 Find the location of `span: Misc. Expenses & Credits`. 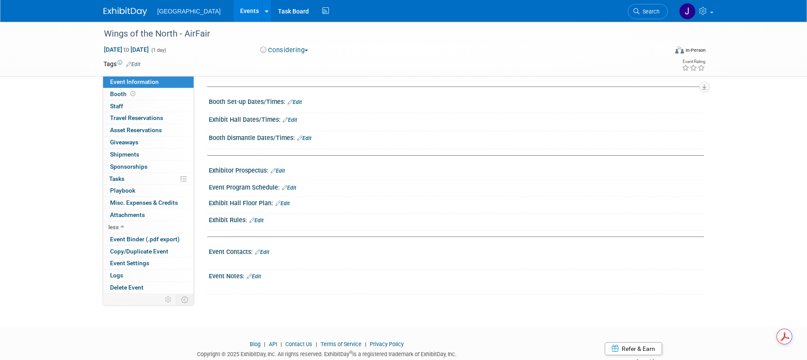

span: Misc. Expenses & Credits is located at coordinates (144, 203).